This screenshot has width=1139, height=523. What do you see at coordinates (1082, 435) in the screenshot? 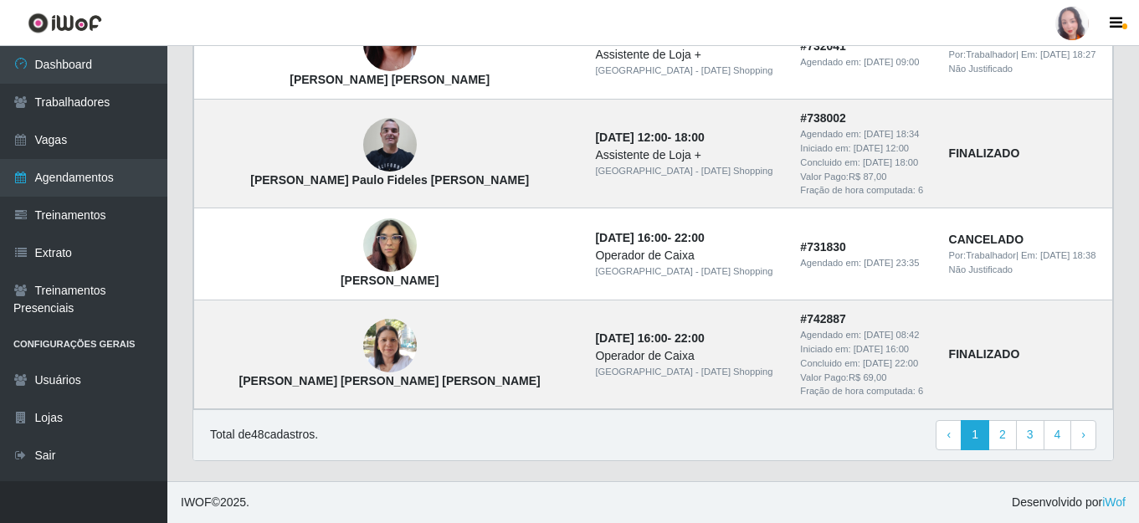
I see `a: Next` at bounding box center [1082, 435].